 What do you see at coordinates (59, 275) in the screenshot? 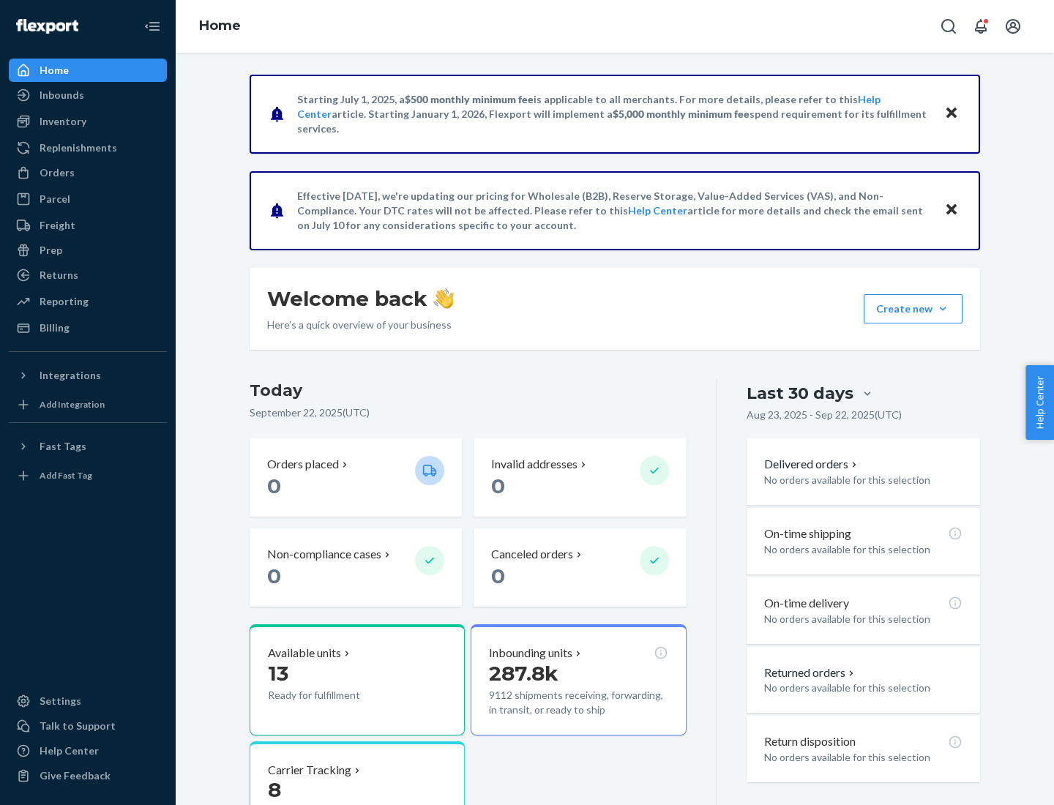
I see `div: Returns` at bounding box center [59, 275].